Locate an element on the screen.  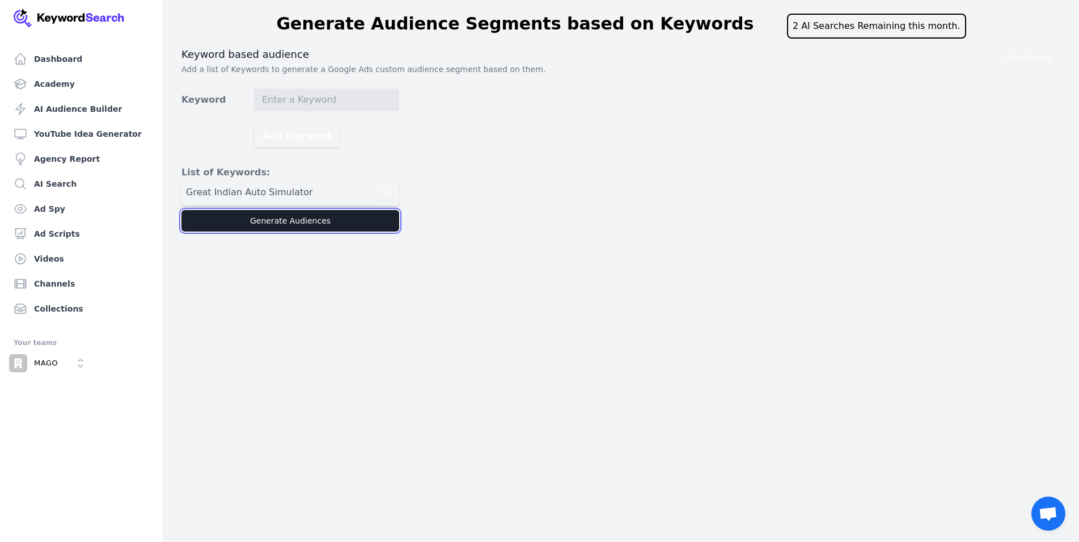
p: MAGO is located at coordinates (46, 363).